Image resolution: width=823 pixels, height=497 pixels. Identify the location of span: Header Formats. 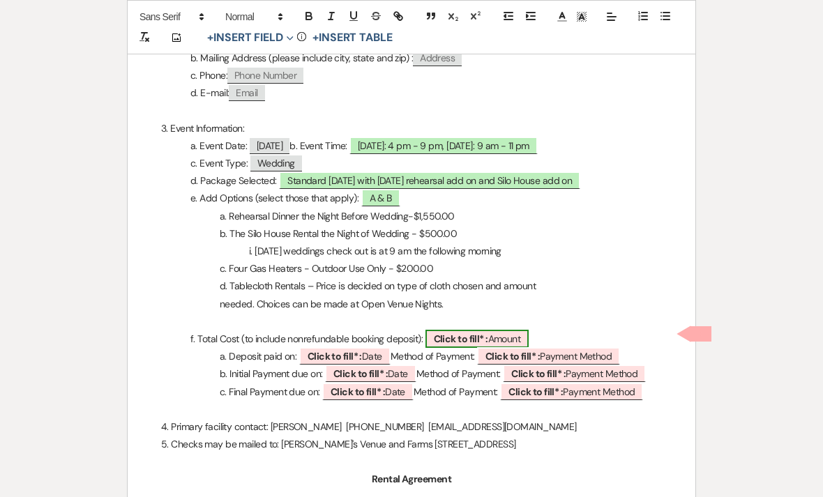
(253, 17).